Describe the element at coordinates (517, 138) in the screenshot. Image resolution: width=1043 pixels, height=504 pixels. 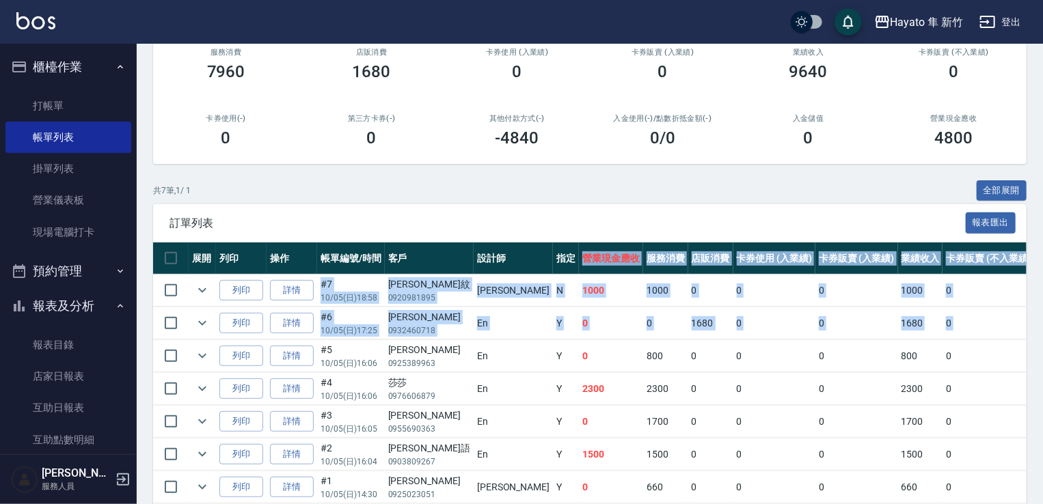
I see `h3: -4840` at that location.